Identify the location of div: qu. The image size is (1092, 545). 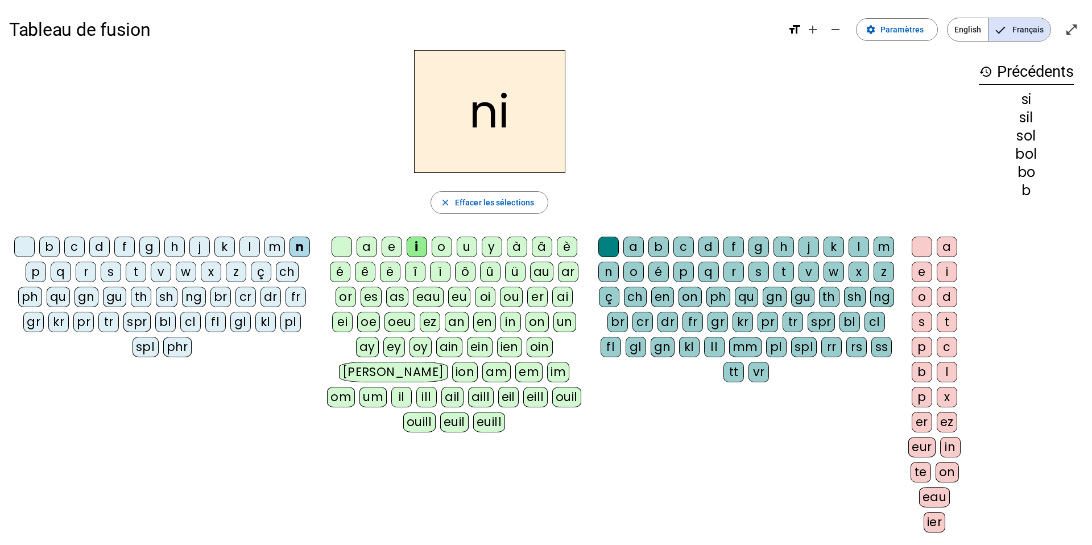
(58, 297).